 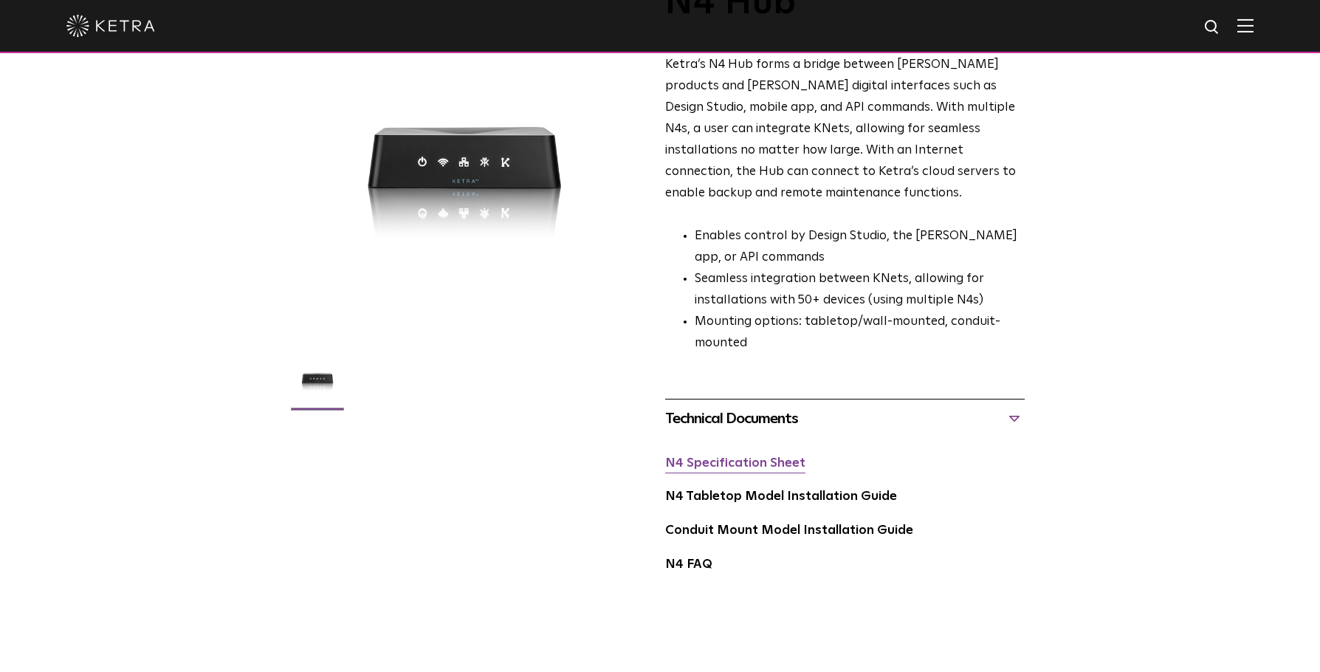 What do you see at coordinates (859, 290) in the screenshot?
I see `li: Seamless integration between KNets, allowing for installations with 50+ devices (using multiple N4s)` at bounding box center [859, 290].